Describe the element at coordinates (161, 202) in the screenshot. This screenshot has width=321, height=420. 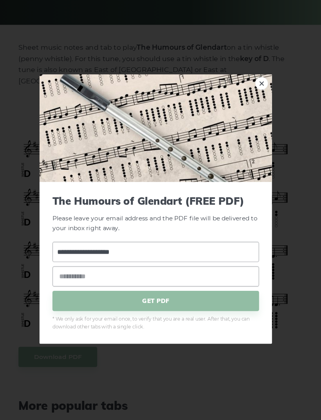
I see `span: The Humours of Glendart (FREE PDF)` at that location.